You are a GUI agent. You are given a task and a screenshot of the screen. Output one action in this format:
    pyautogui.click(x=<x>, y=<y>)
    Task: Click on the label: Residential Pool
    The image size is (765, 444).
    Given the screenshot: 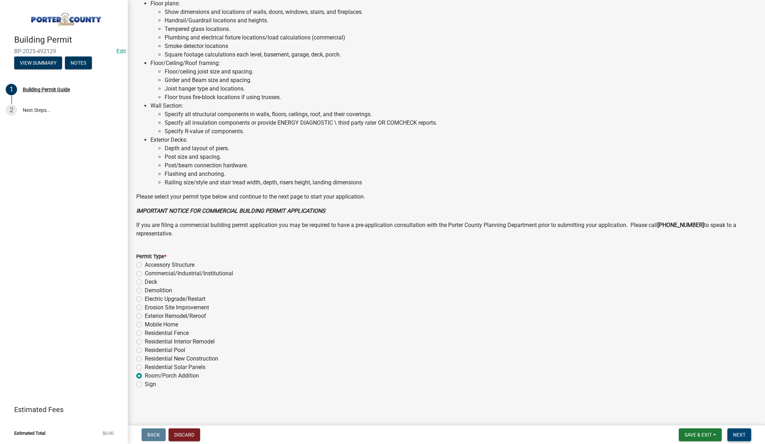 What is the action you would take?
    pyautogui.click(x=165, y=350)
    